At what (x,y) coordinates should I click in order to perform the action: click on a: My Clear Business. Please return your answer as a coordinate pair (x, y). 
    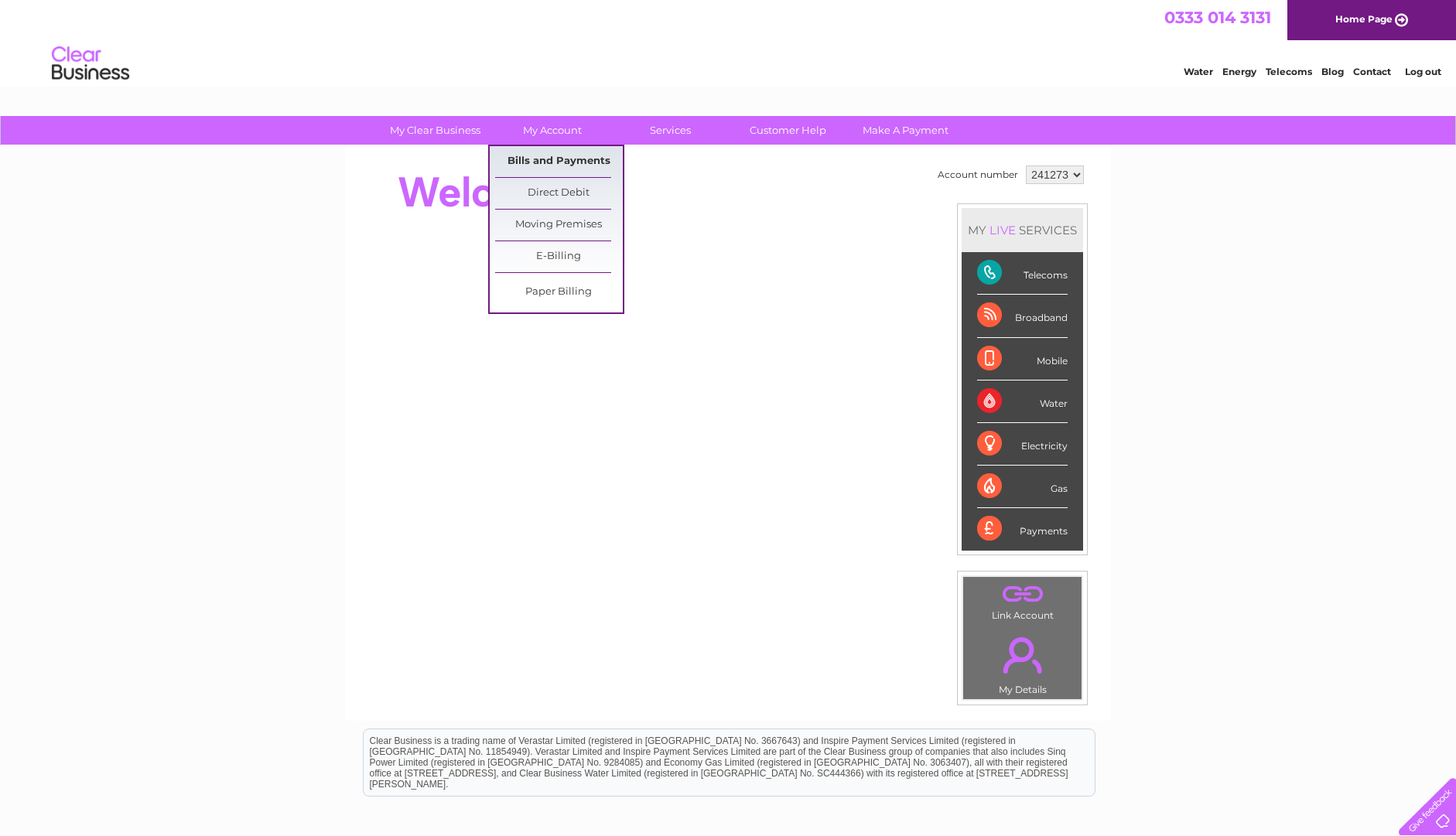
    Looking at the image, I should click on (435, 130).